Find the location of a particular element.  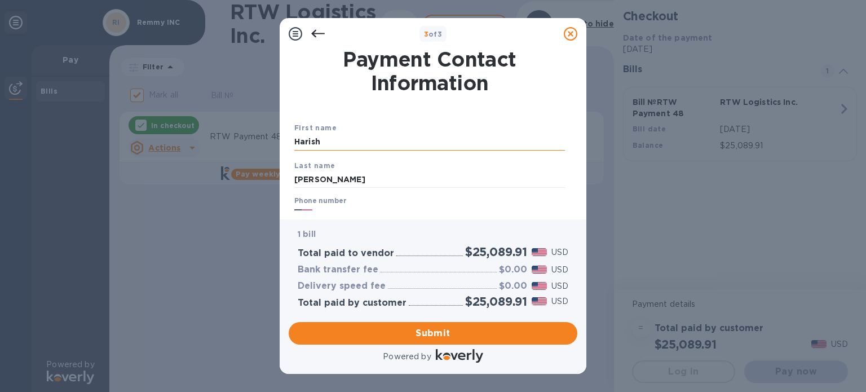

input: Enter your last name is located at coordinates (430, 179).